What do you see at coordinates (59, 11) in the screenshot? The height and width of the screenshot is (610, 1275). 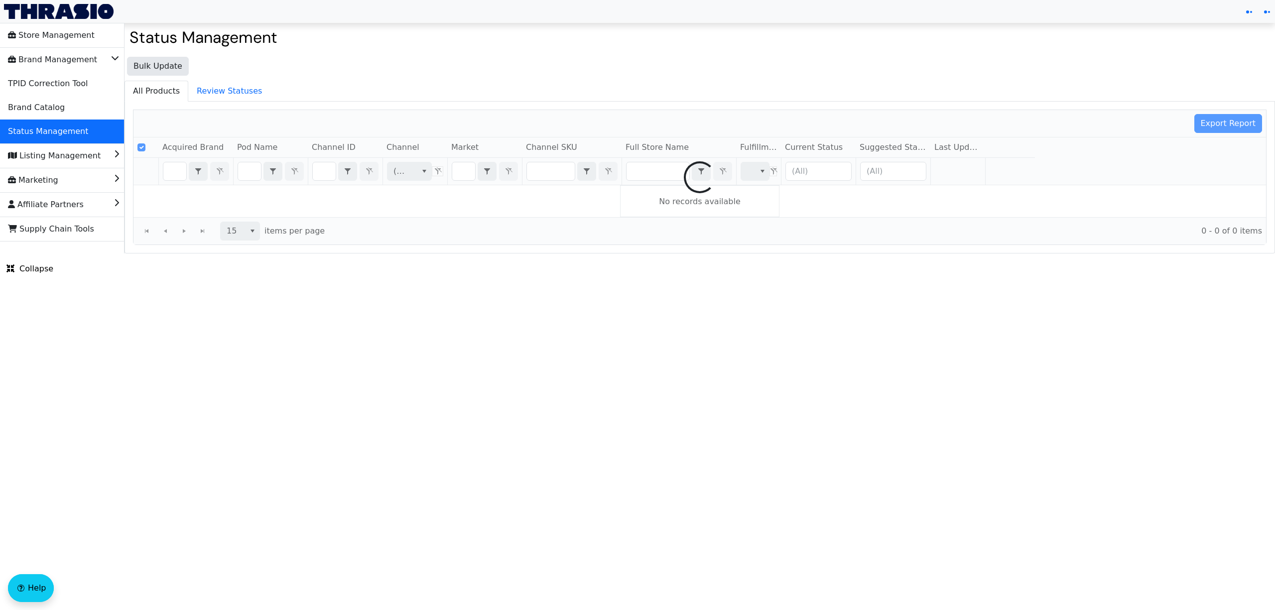 I see `img: Thrasio Logo` at bounding box center [59, 11].